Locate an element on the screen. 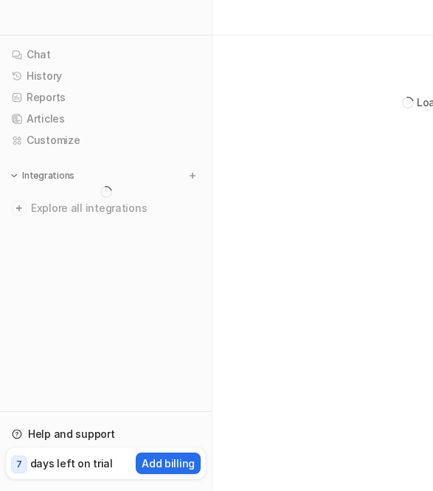 The height and width of the screenshot is (491, 433). button: Add billing is located at coordinates (168, 463).